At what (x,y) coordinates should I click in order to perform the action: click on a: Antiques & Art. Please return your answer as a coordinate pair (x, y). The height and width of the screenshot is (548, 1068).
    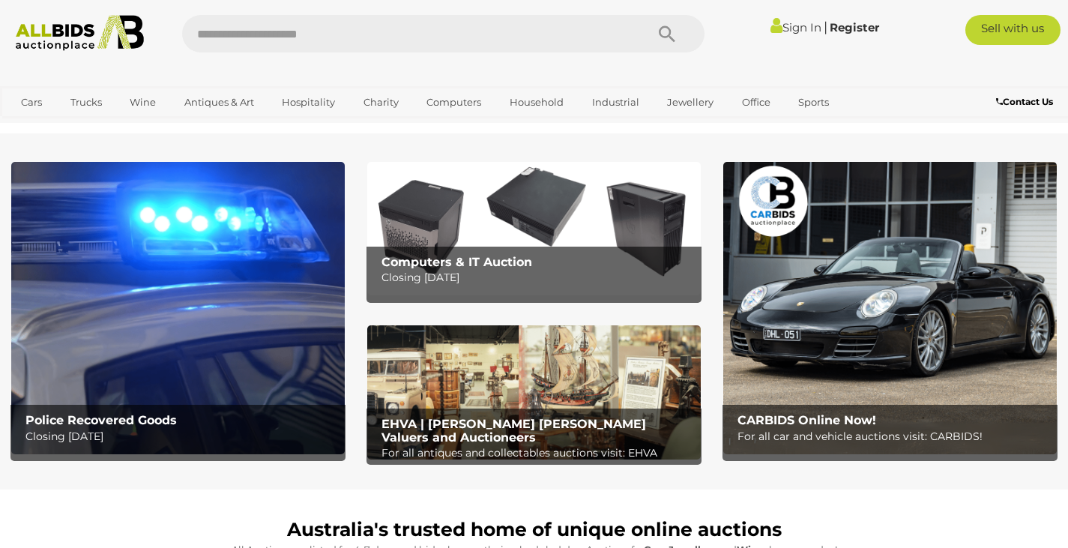
    Looking at the image, I should click on (219, 102).